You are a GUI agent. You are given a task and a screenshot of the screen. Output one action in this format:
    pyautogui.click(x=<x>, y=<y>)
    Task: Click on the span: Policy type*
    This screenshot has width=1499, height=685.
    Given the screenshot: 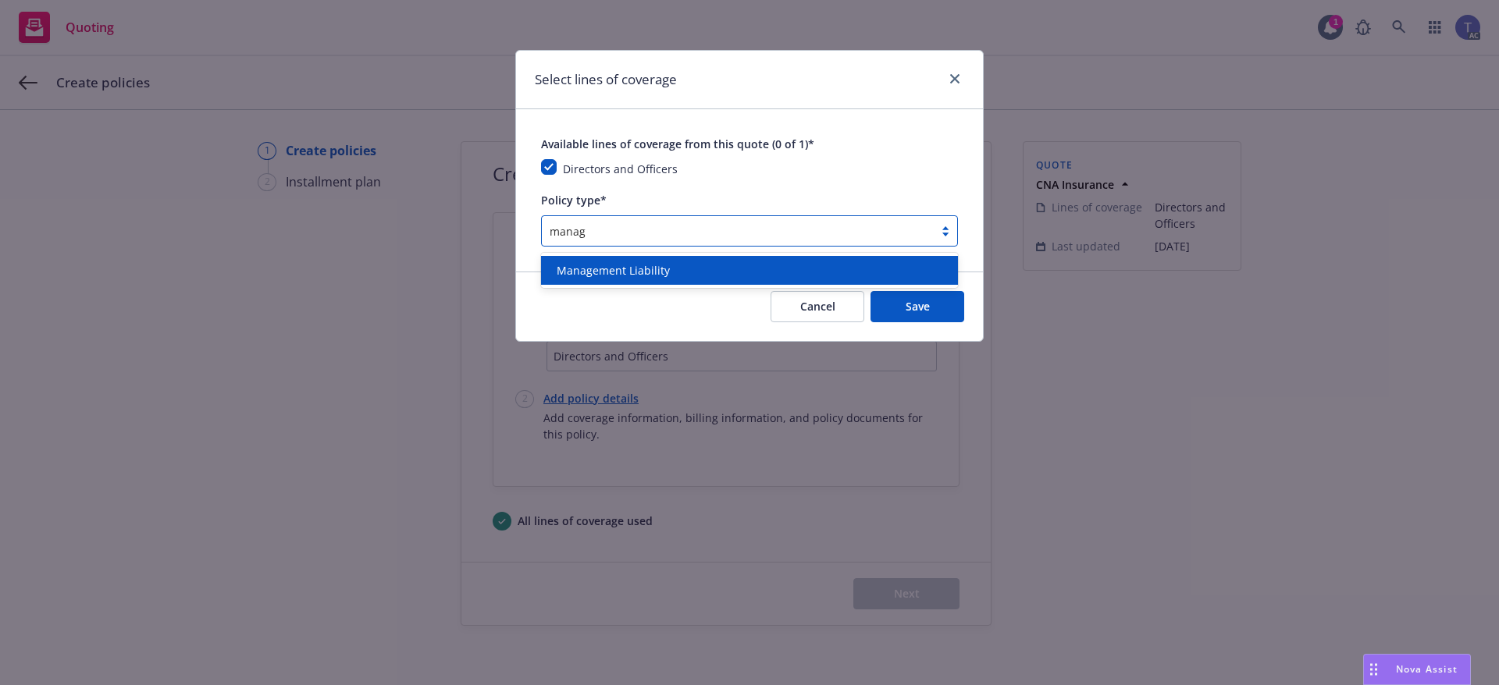 What is the action you would take?
    pyautogui.click(x=574, y=200)
    